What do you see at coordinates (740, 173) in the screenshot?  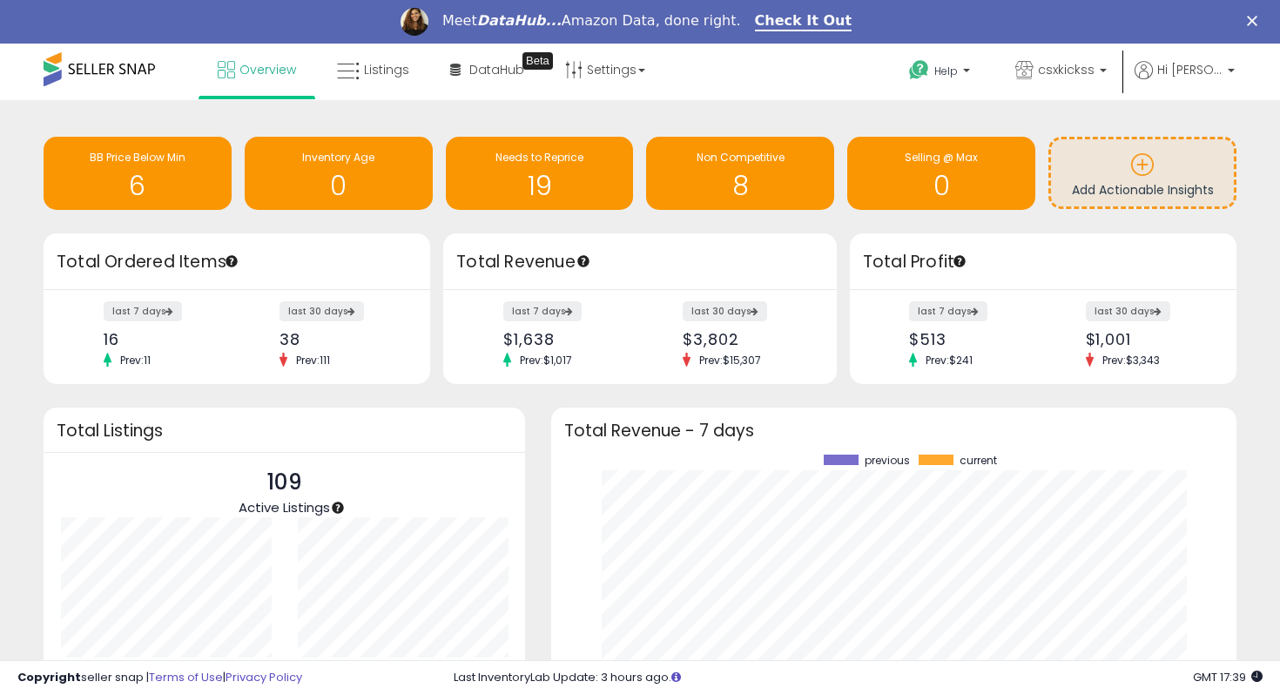 I see `a: Non Competitive 8` at bounding box center [740, 173].